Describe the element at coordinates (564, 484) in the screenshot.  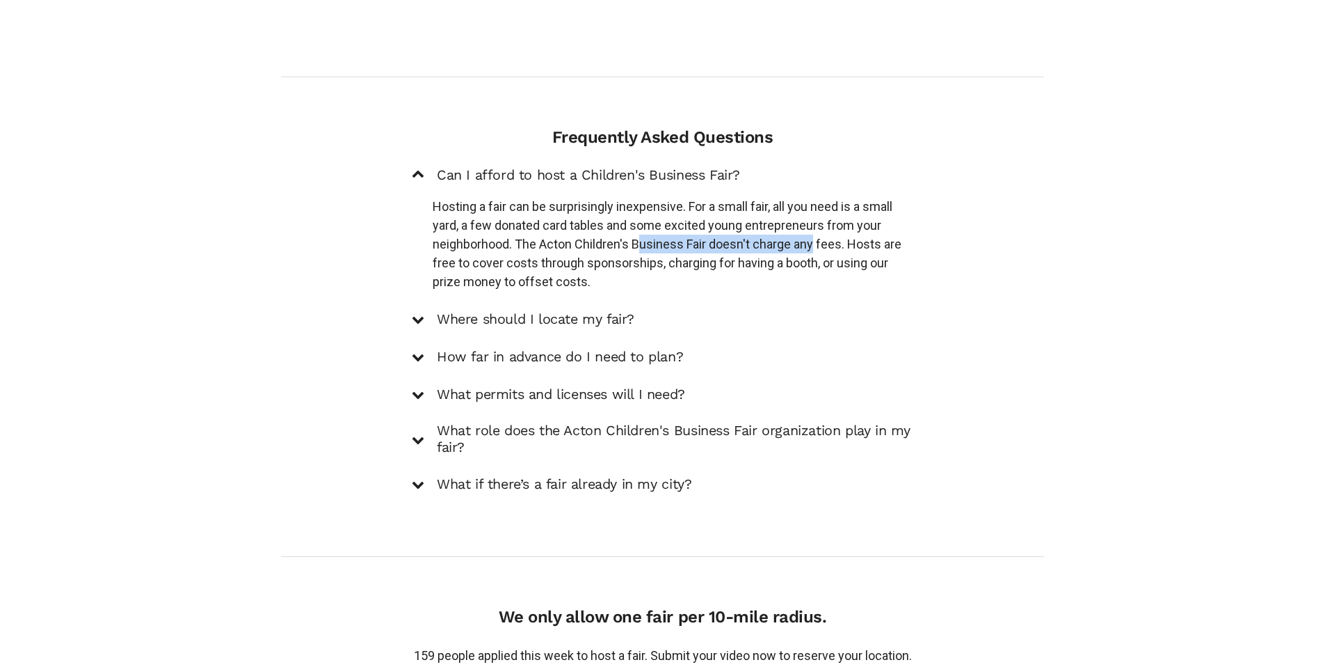
I see `h5: What if there’s a fair already in my city?` at that location.